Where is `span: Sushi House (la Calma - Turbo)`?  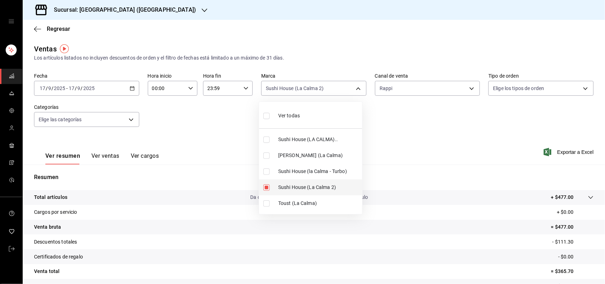 span: Sushi House (la Calma - Turbo) is located at coordinates (319, 171).